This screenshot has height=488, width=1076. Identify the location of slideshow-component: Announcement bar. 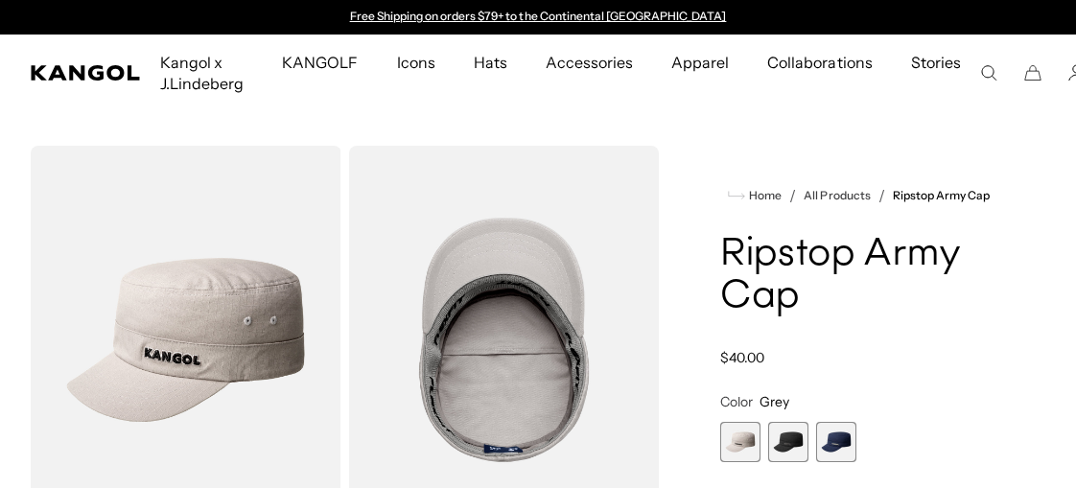
(538, 17).